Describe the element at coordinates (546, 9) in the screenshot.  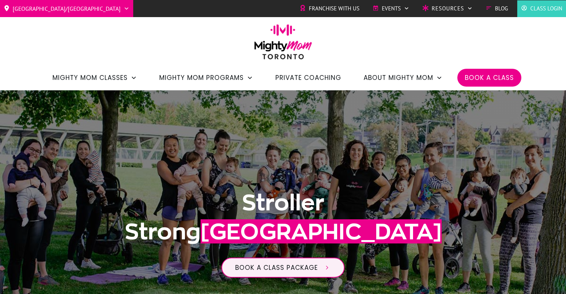
I see `span: Class Login` at that location.